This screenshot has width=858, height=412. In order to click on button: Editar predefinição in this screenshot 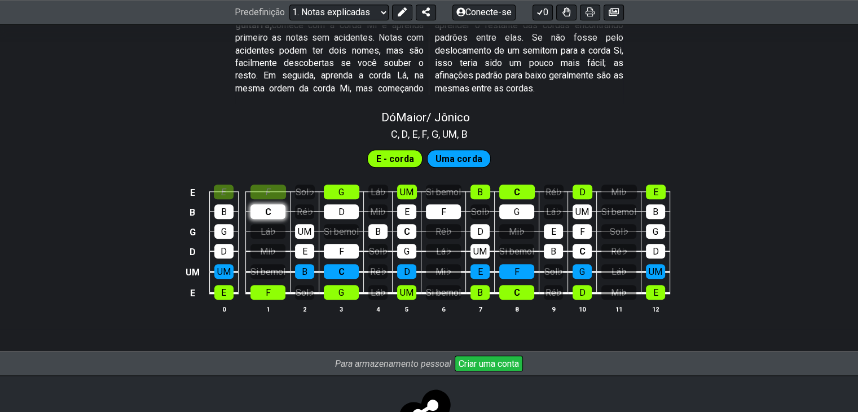, I will do `click(402, 12)`.